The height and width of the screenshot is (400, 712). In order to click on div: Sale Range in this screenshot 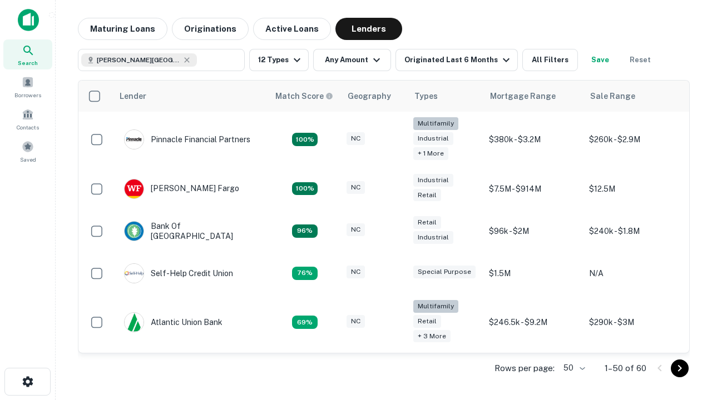, I will do `click(612, 96)`.